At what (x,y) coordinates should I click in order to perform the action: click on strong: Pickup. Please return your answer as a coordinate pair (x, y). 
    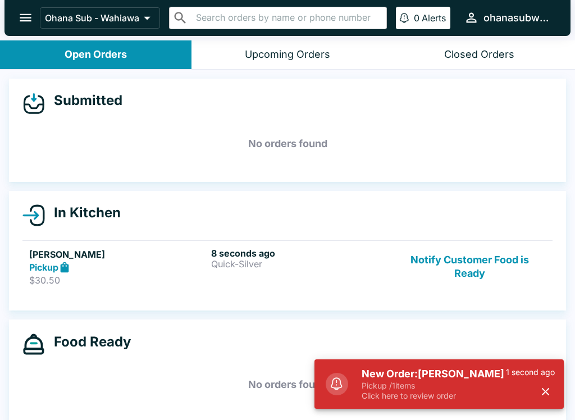
    Looking at the image, I should click on (44, 267).